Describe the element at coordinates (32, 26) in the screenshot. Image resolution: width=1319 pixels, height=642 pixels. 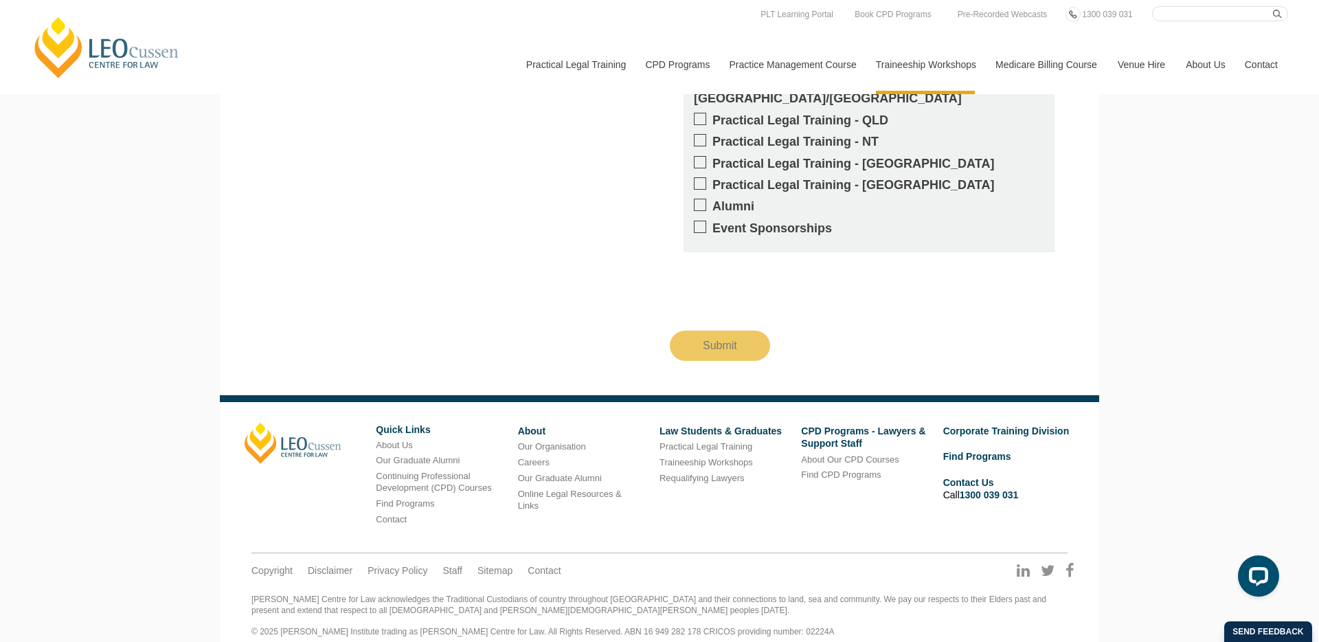
I see `button: Open LiveChat chat widget` at that location.